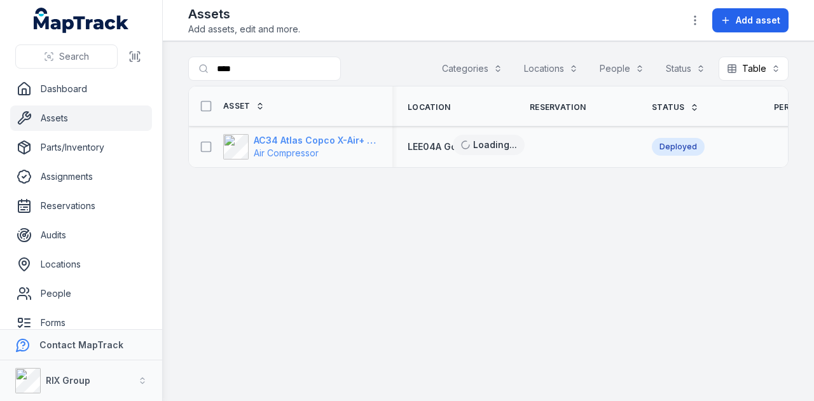 This screenshot has height=401, width=814. Describe the element at coordinates (81, 89) in the screenshot. I see `a: Dashboard` at that location.